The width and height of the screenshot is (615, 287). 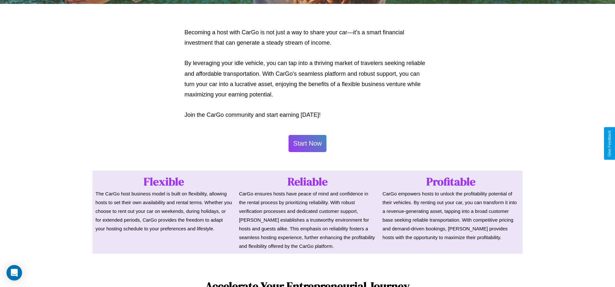 I want to click on p: By leveraging your idle vehicle, you can tap into a thriving market of travelers seeking reliable..., so click(x=307, y=79).